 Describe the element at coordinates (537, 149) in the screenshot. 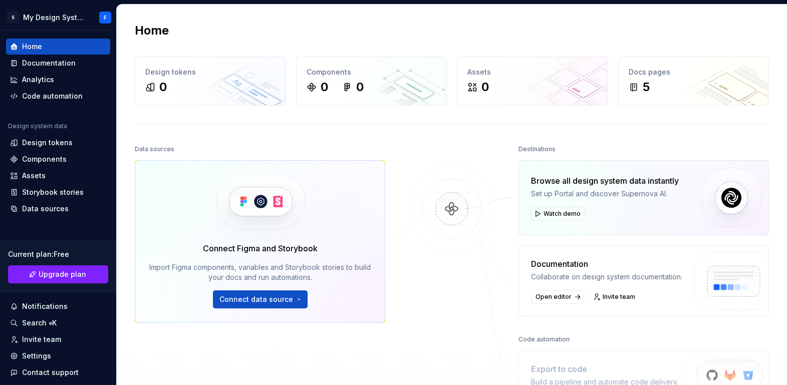

I see `div: Destinations` at that location.